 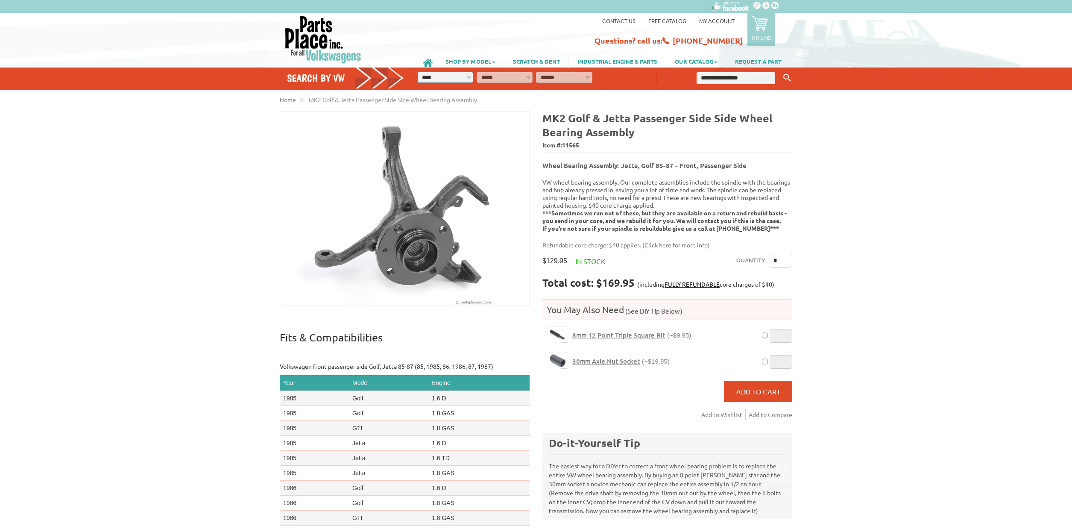 What do you see at coordinates (558, 335) in the screenshot?
I see `a: 8mm 12 Point Triple Square Bit` at bounding box center [558, 335].